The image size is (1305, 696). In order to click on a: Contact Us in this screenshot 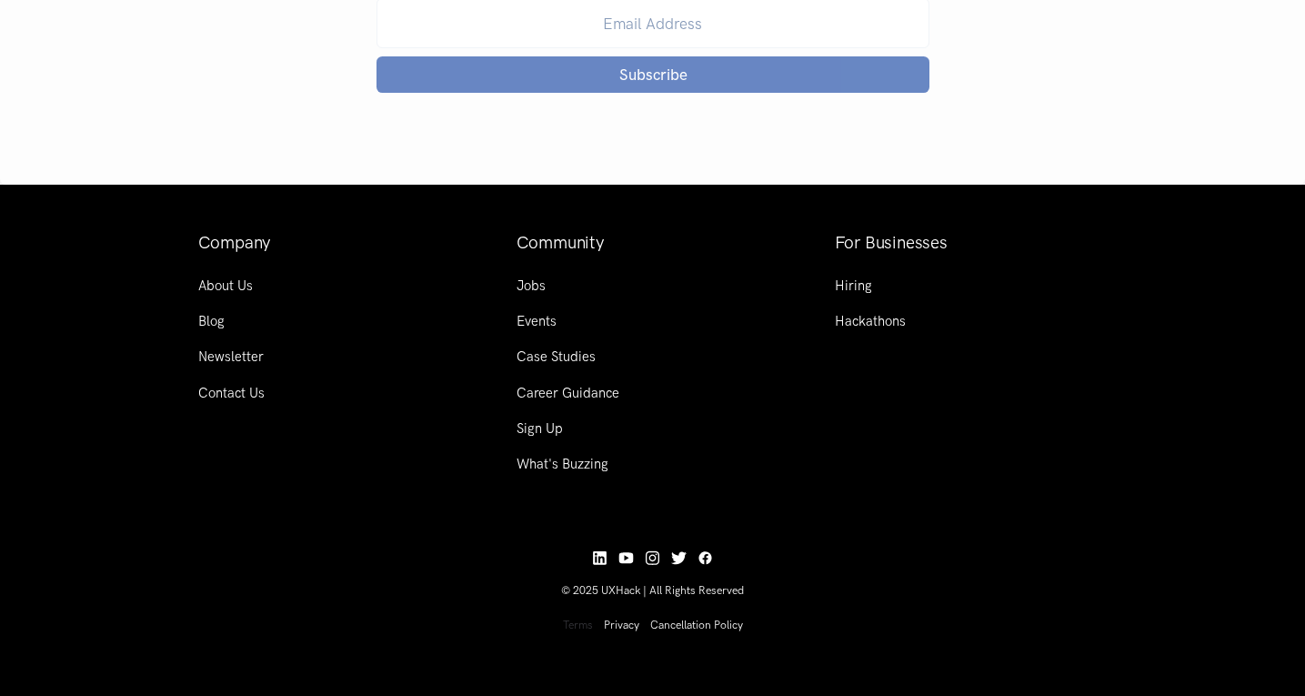, I will do `click(231, 393)`.